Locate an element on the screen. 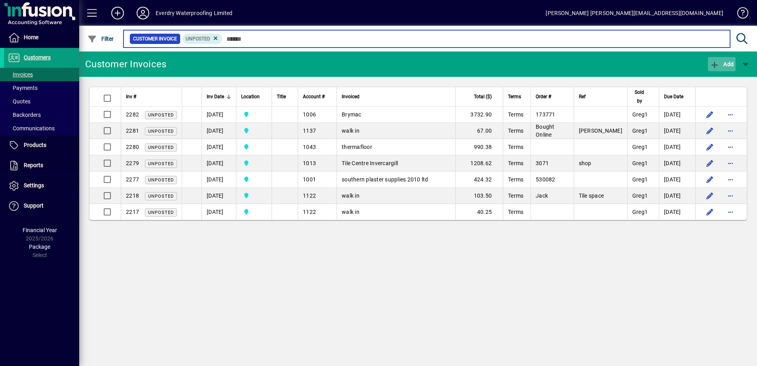 This screenshot has width=757, height=366. button: Filter is located at coordinates (101, 39).